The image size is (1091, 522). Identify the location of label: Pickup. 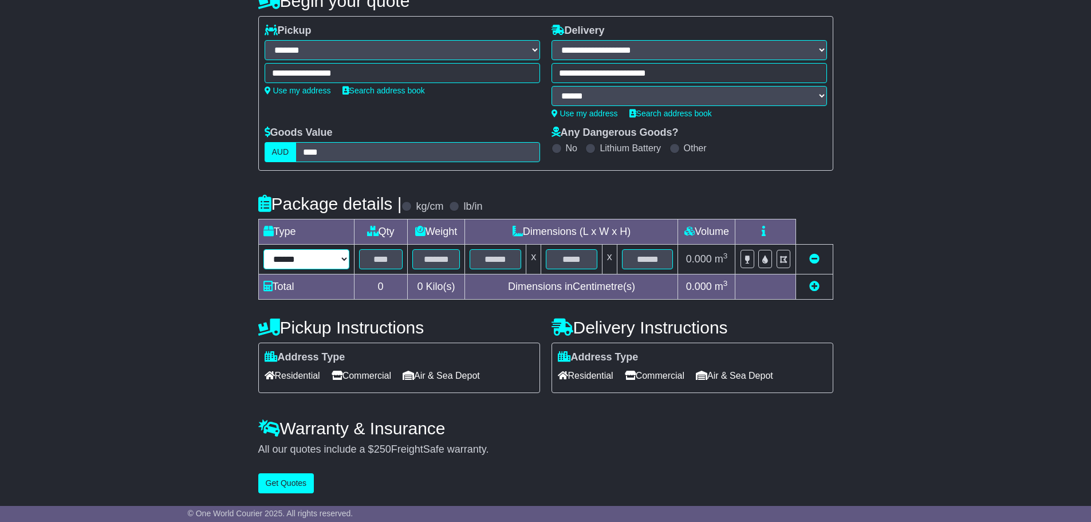
(288, 31).